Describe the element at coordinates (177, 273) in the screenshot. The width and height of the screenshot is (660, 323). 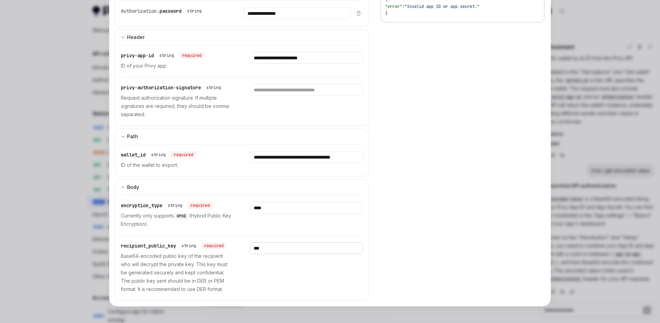
I see `p: Base64-encoded public key of the recipient who will decrypt the private key. This key must be gen...` at that location.